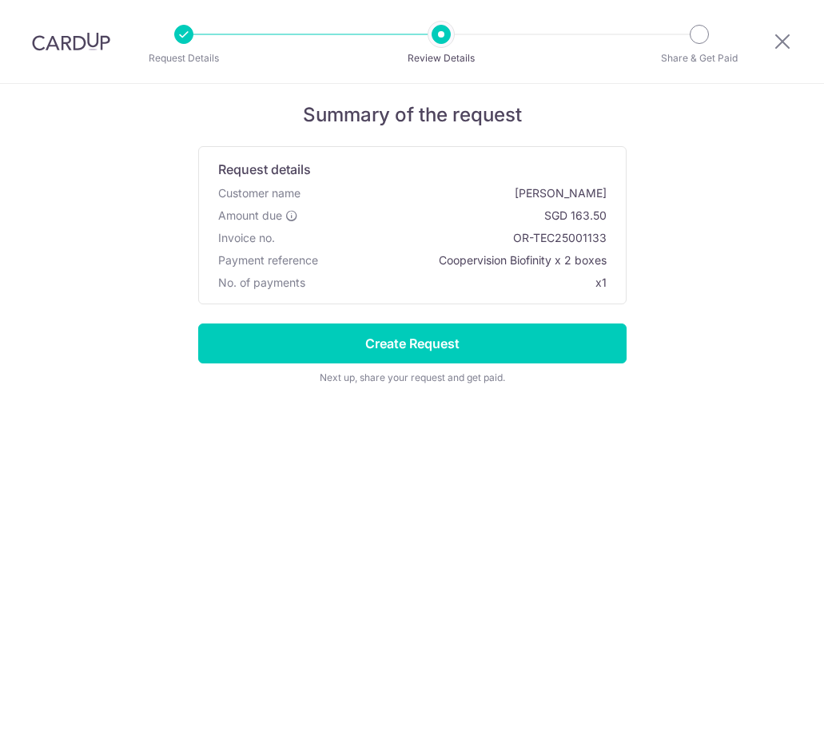 The height and width of the screenshot is (754, 824). I want to click on div: Next up, share your request and get paid., so click(412, 378).